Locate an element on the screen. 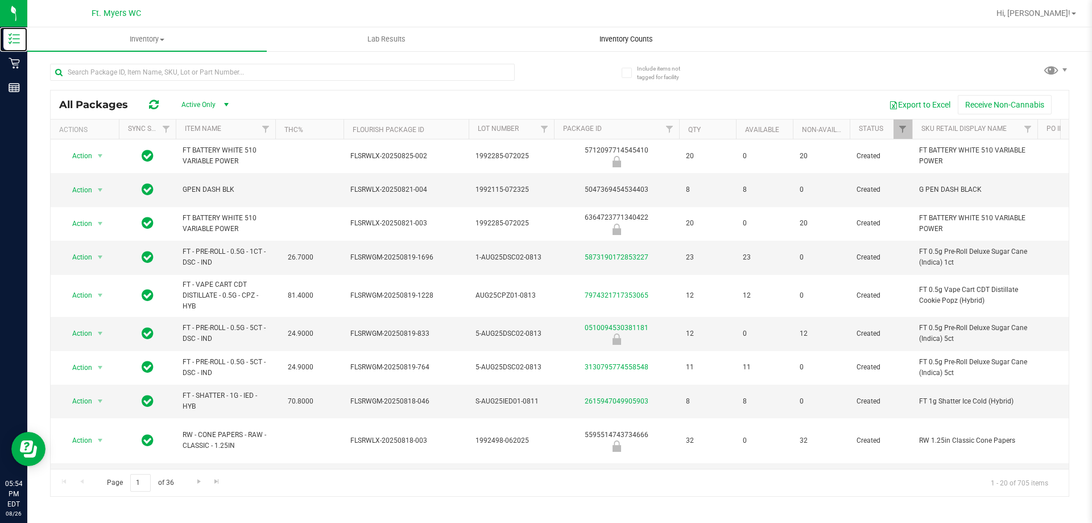 The image size is (1092, 523). span: 1992115-072325 is located at coordinates (512, 189).